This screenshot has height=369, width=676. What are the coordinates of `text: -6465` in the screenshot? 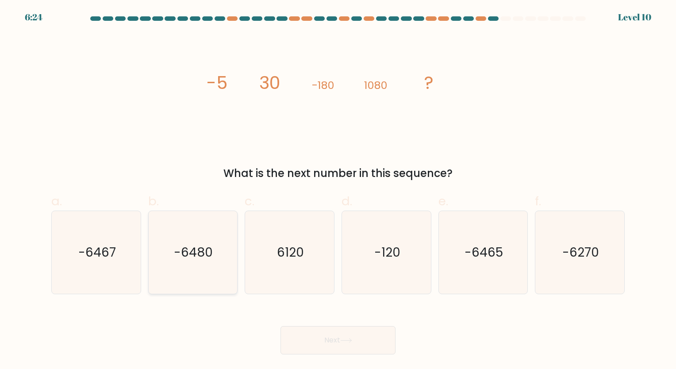 It's located at (484, 252).